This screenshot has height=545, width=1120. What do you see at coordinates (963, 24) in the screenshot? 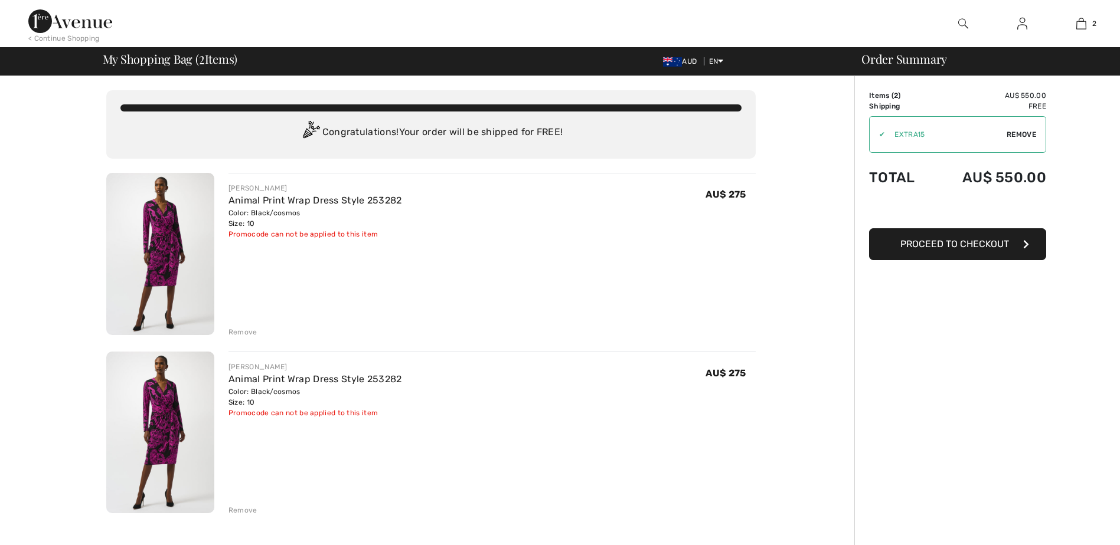
I see `img: search the website` at bounding box center [963, 24].